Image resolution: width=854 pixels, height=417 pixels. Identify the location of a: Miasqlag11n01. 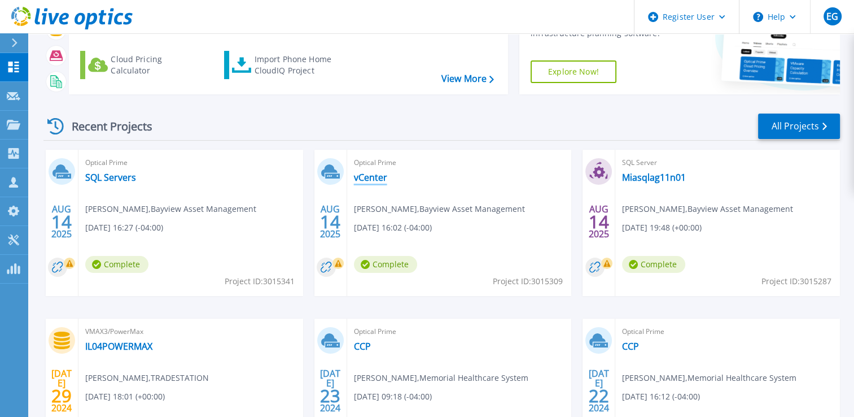
(654, 177).